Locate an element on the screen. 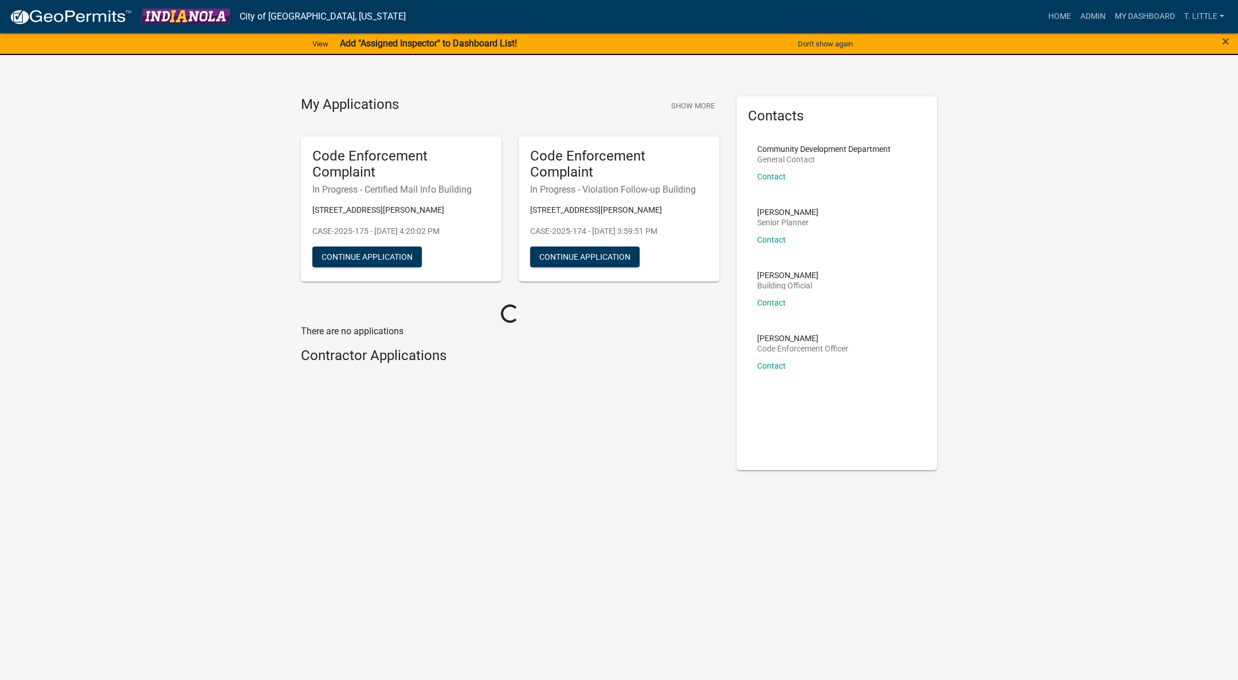 This screenshot has height=680, width=1238. a: My Dashboard is located at coordinates (1144, 17).